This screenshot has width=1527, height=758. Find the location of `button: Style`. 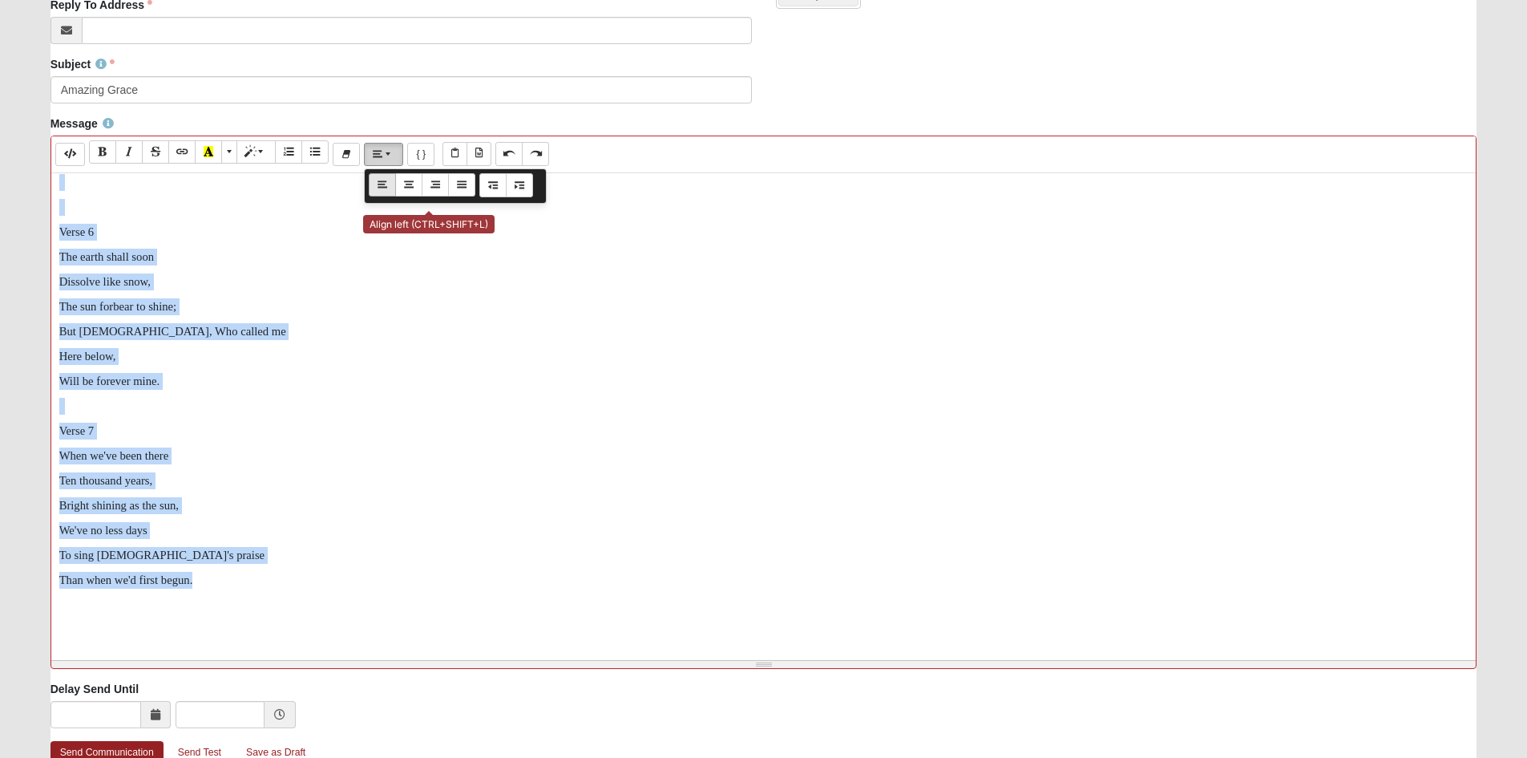

button: Style is located at coordinates (256, 152).